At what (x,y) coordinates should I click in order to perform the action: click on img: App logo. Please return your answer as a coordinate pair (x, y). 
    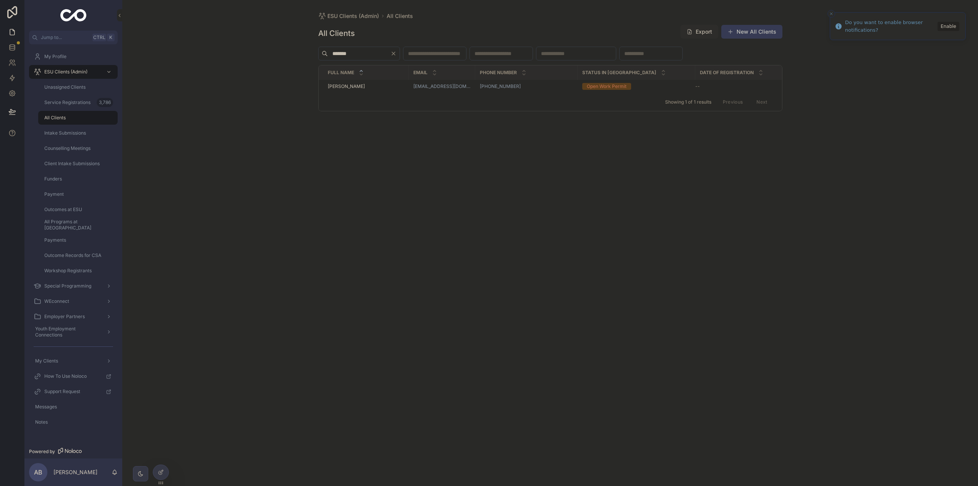
    Looking at the image, I should click on (73, 15).